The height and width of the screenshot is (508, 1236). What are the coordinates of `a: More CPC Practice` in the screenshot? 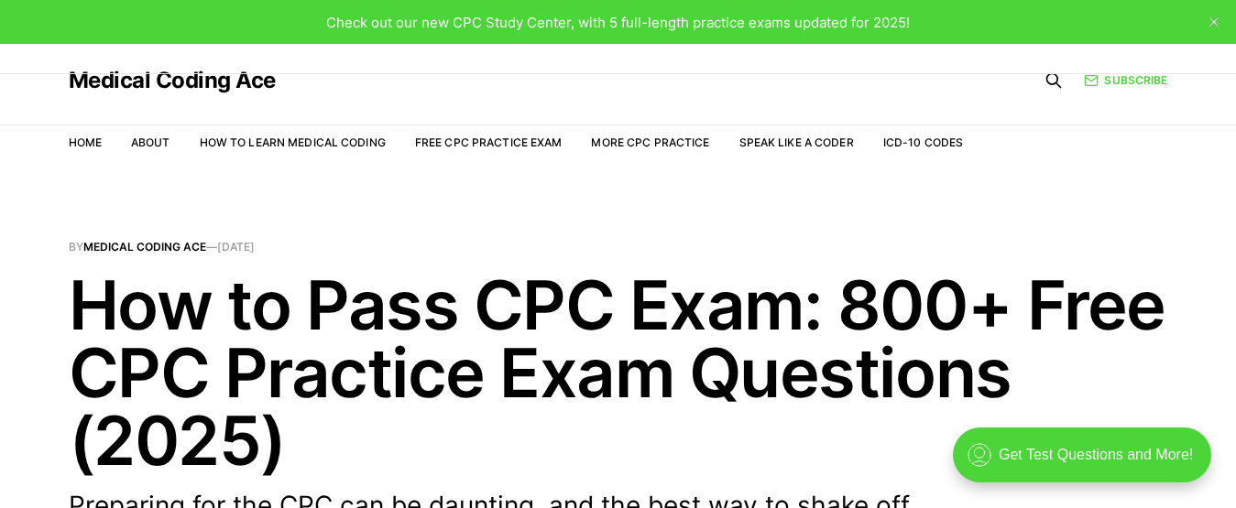 It's located at (650, 142).